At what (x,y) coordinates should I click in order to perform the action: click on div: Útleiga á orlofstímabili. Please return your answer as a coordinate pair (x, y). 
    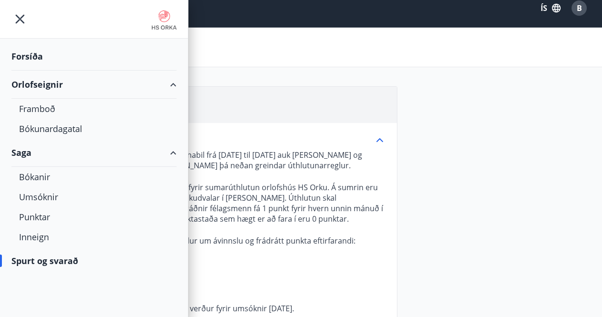
    Looking at the image, I should click on (204, 140).